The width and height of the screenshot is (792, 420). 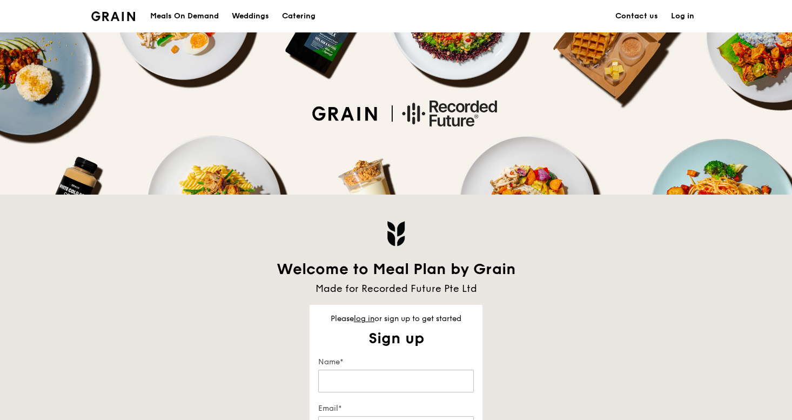 I want to click on div: Made for Recorded Future Pte Ltd, so click(x=396, y=289).